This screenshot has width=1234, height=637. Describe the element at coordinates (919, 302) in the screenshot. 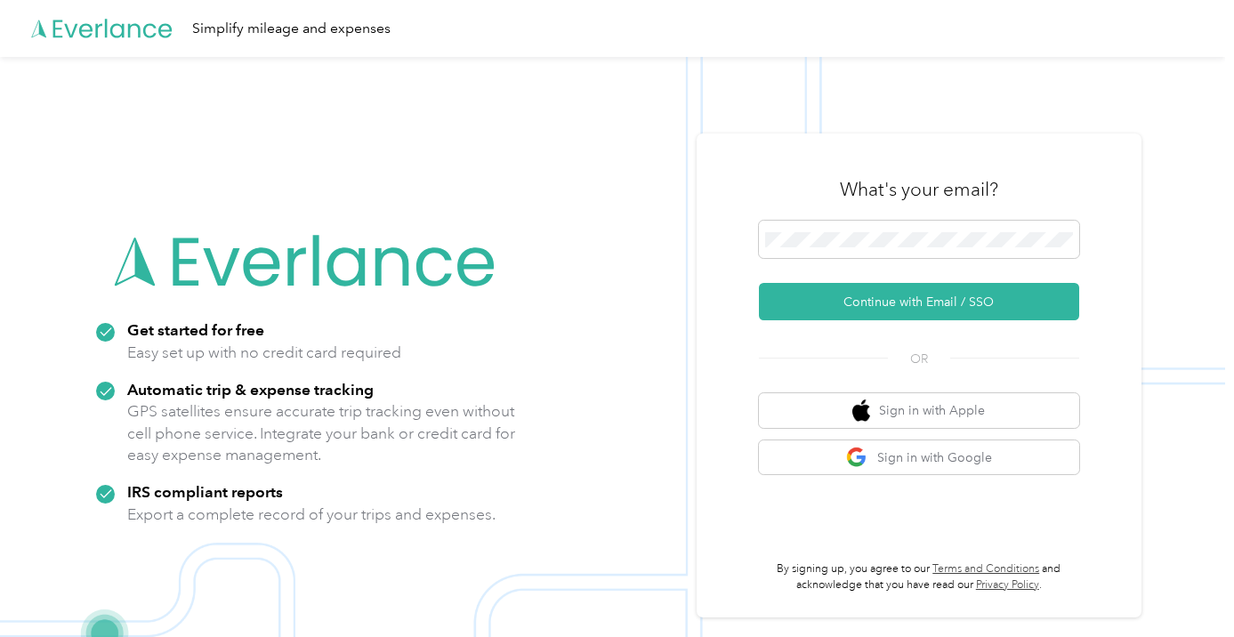

I see `button: Continue with Email / SSO` at that location.